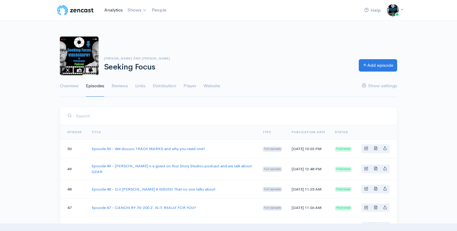  Describe the element at coordinates (95, 86) in the screenshot. I see `a: Episodes` at that location.